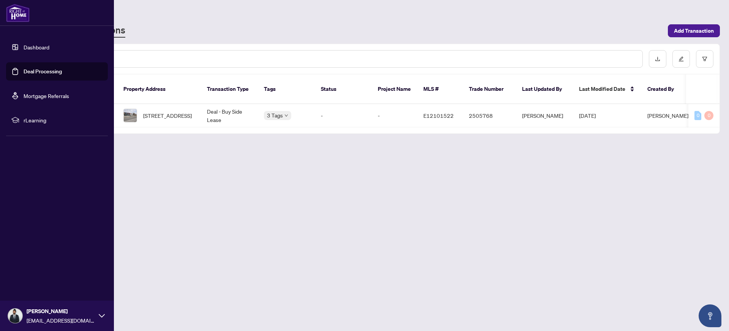  Describe the element at coordinates (705, 59) in the screenshot. I see `button: filter` at that location.